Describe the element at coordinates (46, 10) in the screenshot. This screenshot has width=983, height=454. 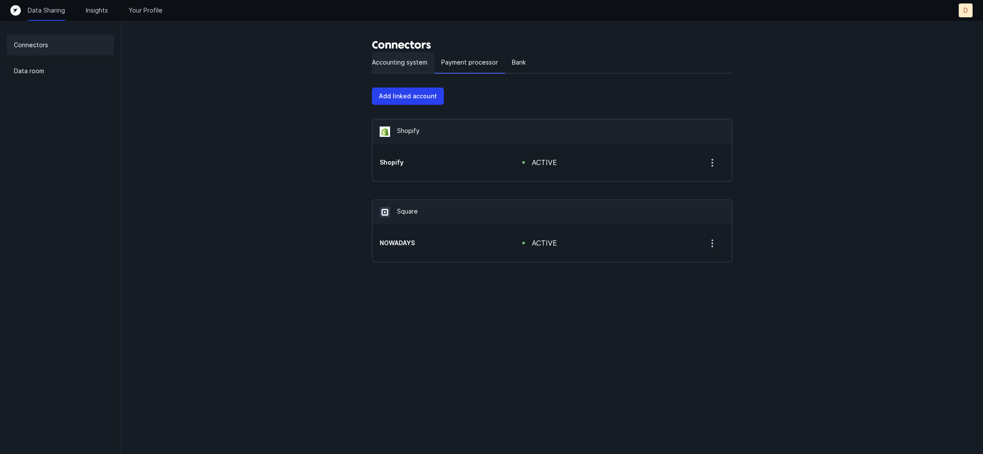
I see `p: Data Sharing` at that location.